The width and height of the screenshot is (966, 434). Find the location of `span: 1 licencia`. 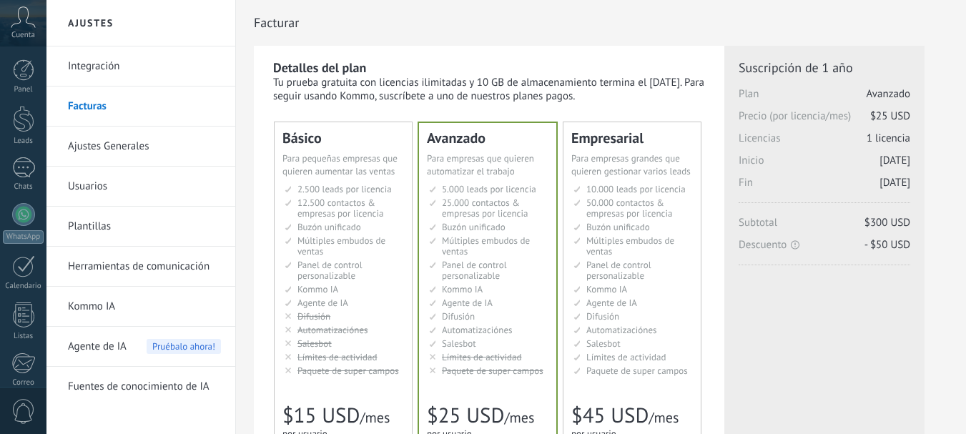

span: 1 licencia is located at coordinates (888, 138).